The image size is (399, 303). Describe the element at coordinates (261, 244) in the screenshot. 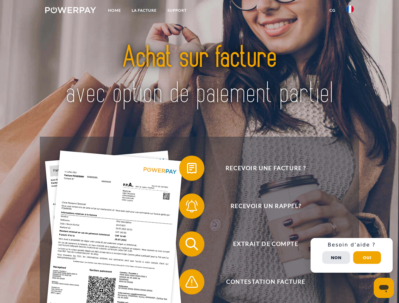

I see `button: Extrait de compte` at that location.